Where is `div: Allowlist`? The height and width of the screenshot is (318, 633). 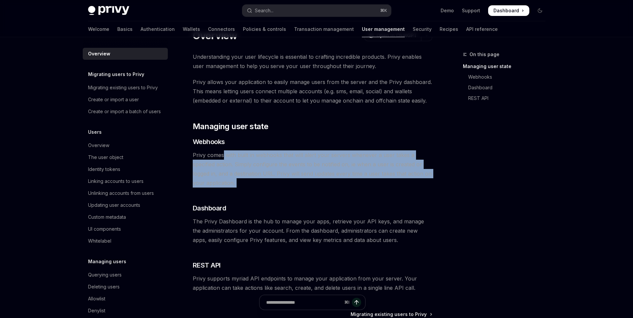
div: Allowlist is located at coordinates (97, 299).